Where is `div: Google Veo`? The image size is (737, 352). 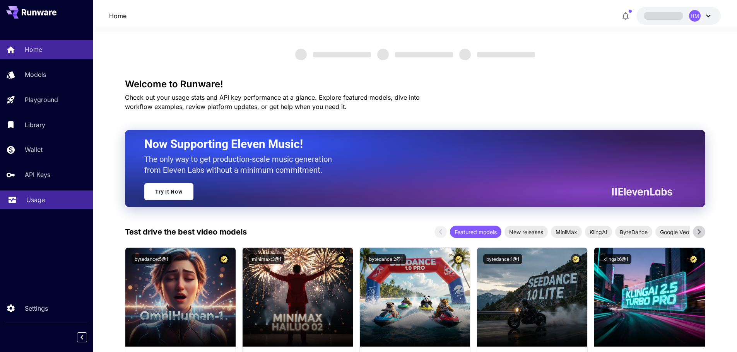 div: Google Veo is located at coordinates (674, 232).